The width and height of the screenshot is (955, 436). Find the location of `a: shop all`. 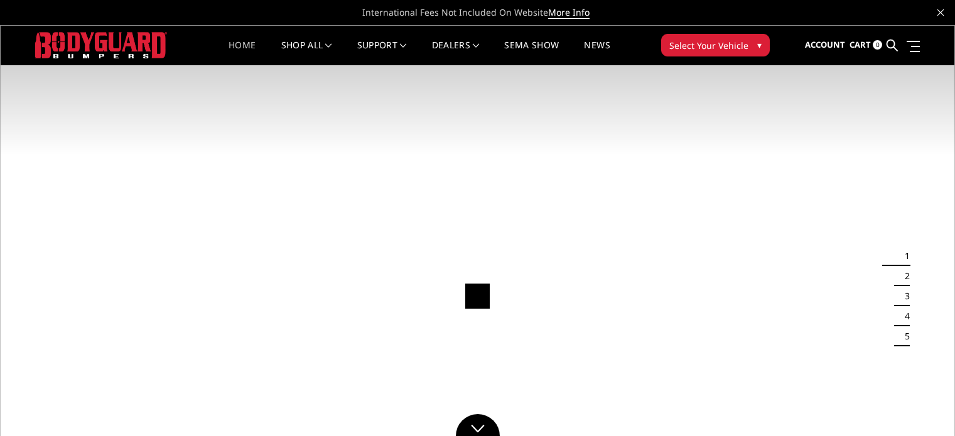

a: shop all is located at coordinates (306, 53).